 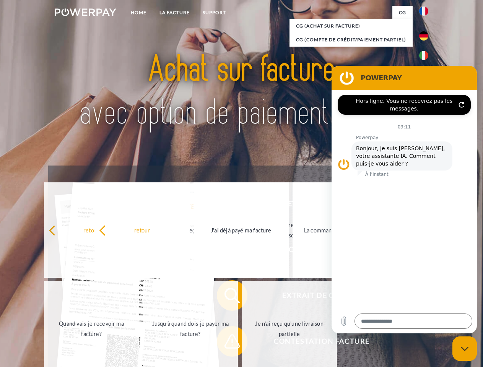 I want to click on label: Hors ligne. Vous ne recevrez pas les messages., so click(x=73, y=39).